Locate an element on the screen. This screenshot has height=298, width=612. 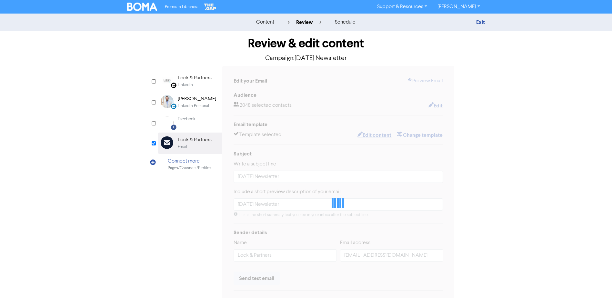
div: Email is located at coordinates (182, 147).